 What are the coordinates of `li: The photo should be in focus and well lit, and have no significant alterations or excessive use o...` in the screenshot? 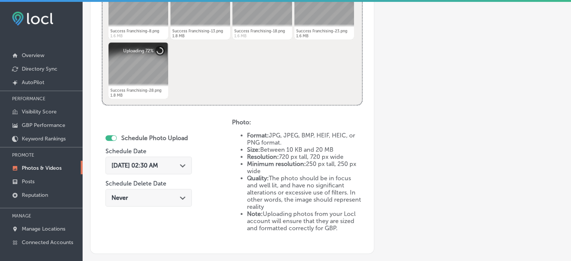 It's located at (304, 192).